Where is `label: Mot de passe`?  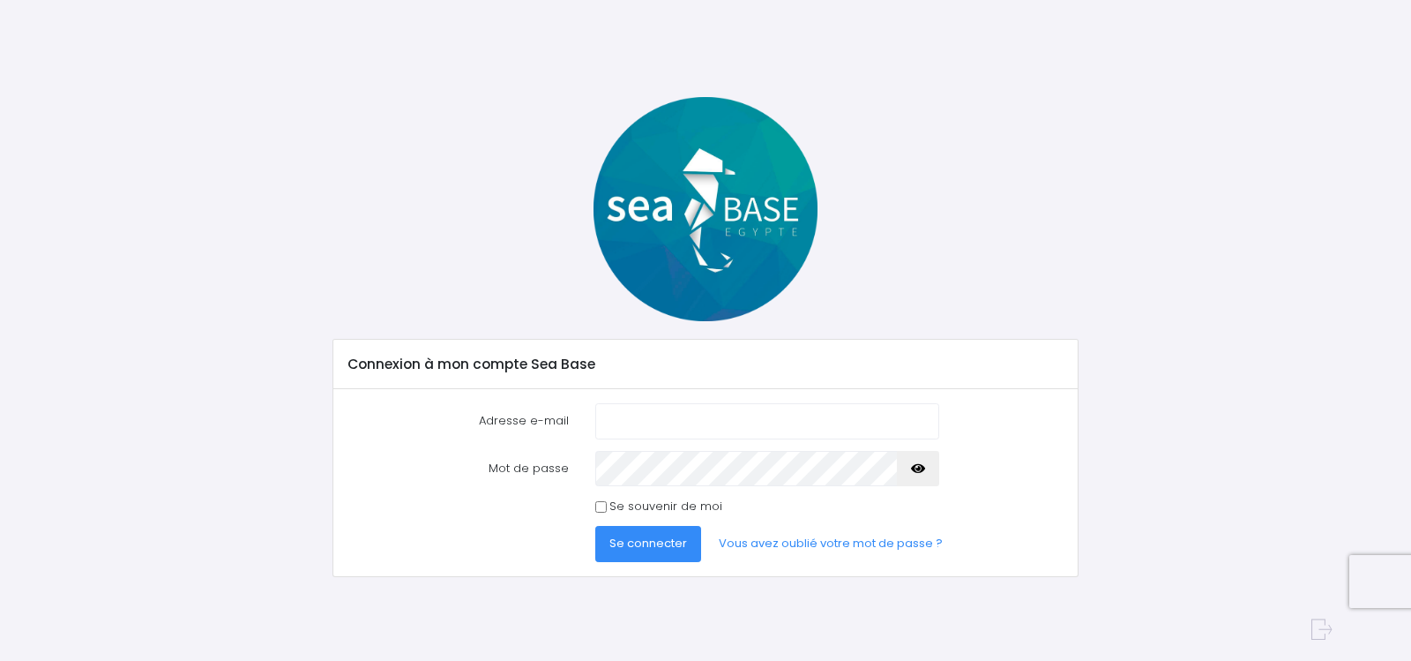
label: Mot de passe is located at coordinates (459, 468).